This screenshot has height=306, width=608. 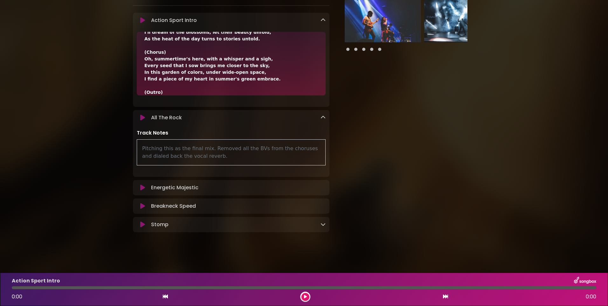 What do you see at coordinates (173, 206) in the screenshot?
I see `p: Breakneck Speed` at bounding box center [173, 206].